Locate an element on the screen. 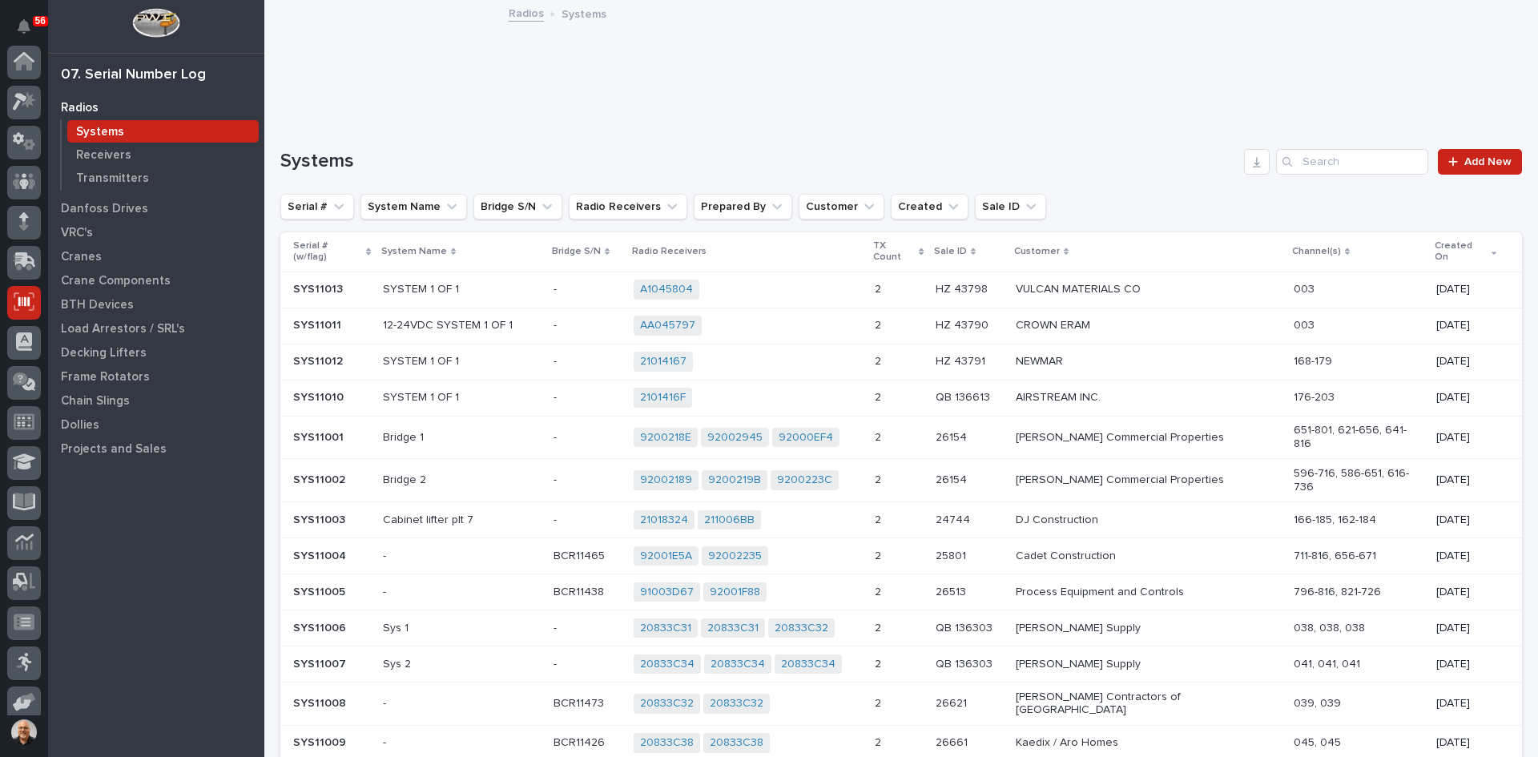  a: Crane Components is located at coordinates (156, 280).